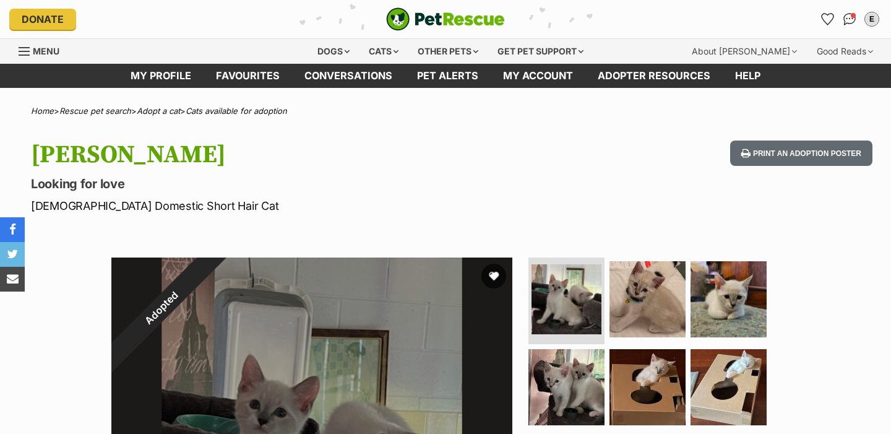 This screenshot has height=434, width=891. What do you see at coordinates (537, 75) in the screenshot?
I see `a: My account` at bounding box center [537, 75].